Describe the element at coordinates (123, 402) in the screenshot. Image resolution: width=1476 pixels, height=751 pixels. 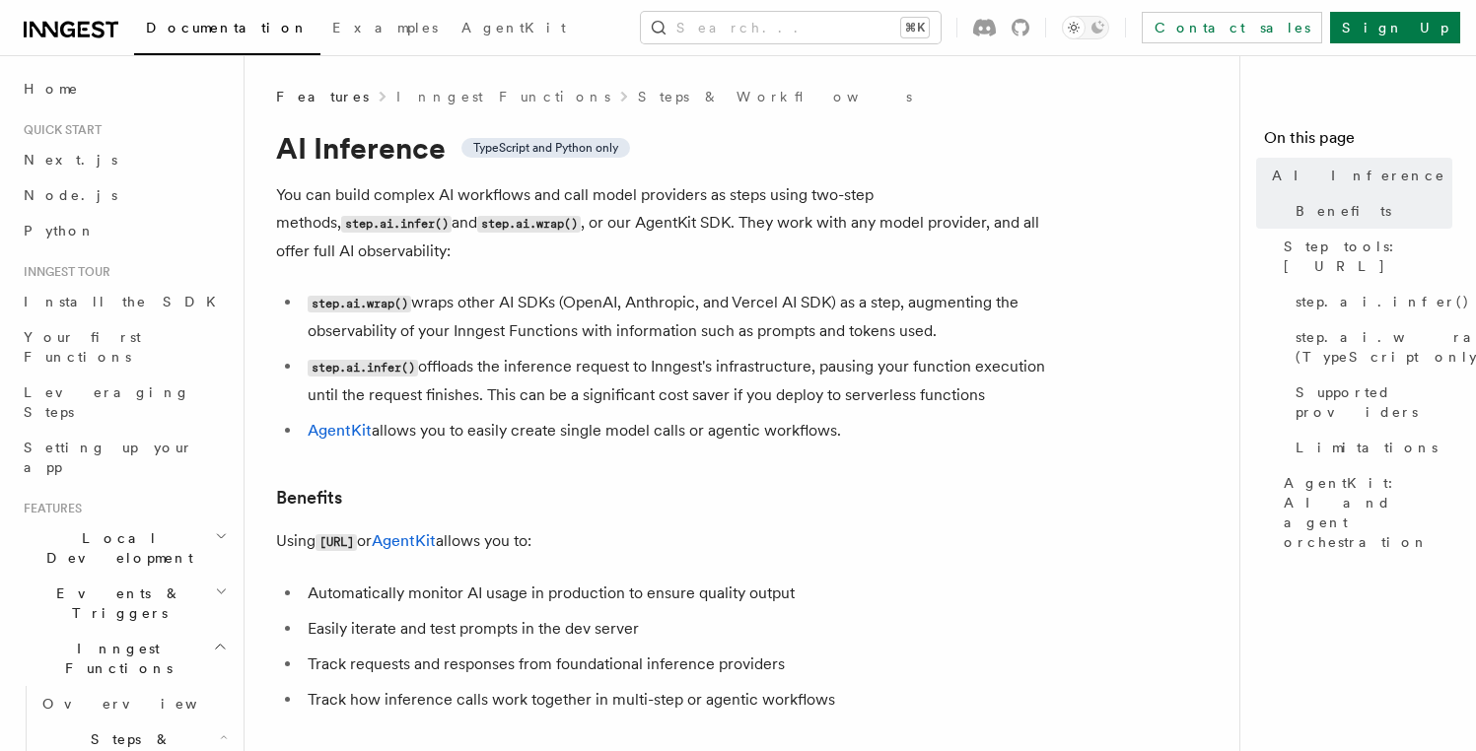
I see `a: Leveraging Steps` at that location.